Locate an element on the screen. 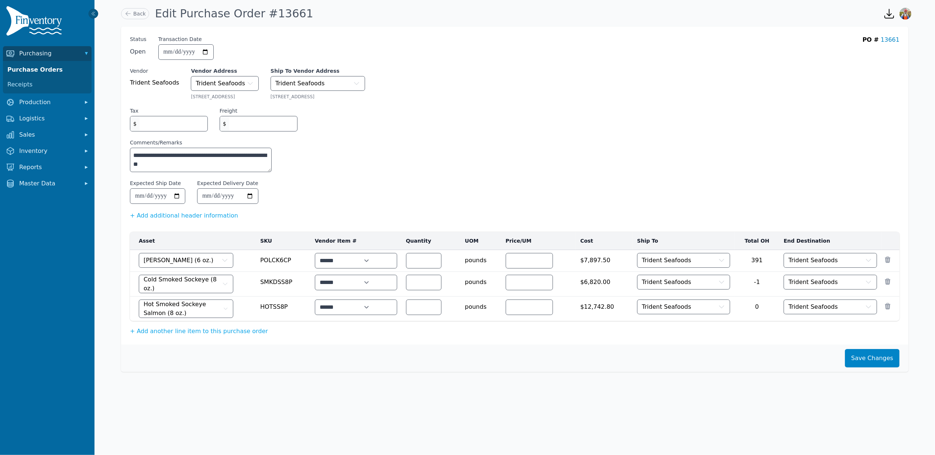 The height and width of the screenshot is (455, 935). span: PO # is located at coordinates (871, 40).